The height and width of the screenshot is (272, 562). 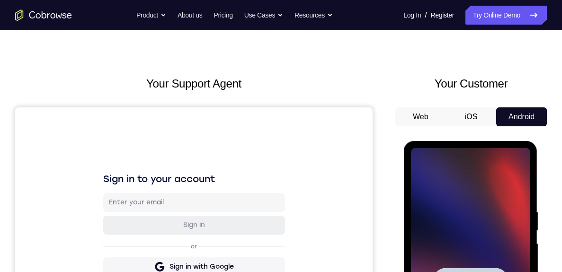 I want to click on button: Web, so click(x=420, y=117).